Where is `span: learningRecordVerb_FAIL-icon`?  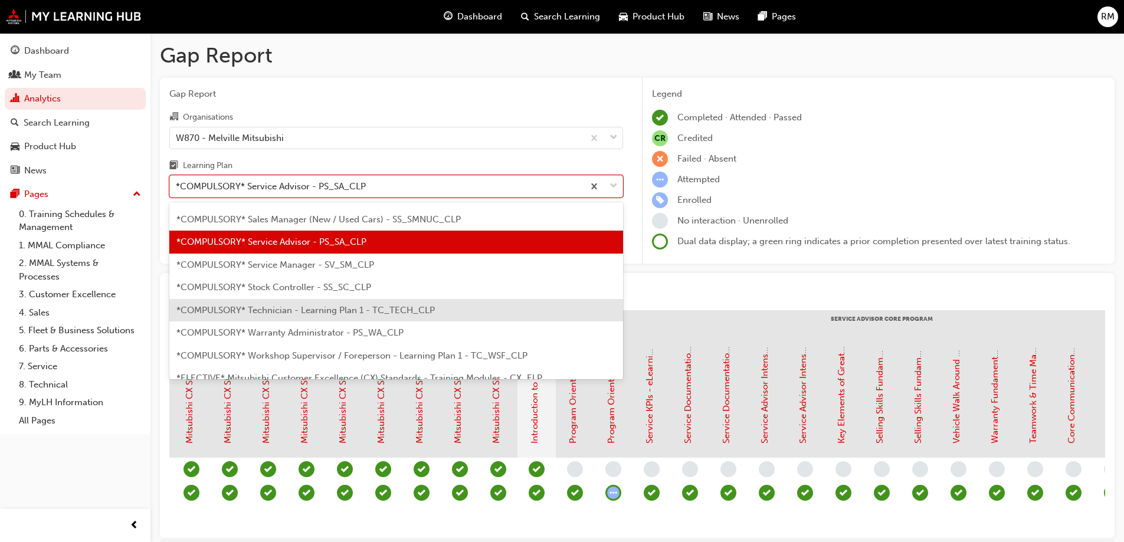
span: learningRecordVerb_FAIL-icon is located at coordinates (659, 159).